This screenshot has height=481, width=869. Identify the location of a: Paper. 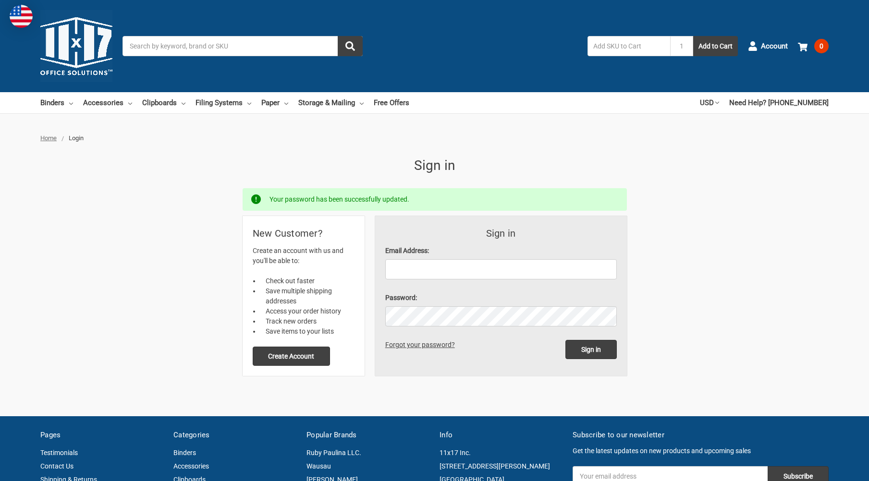
(275, 103).